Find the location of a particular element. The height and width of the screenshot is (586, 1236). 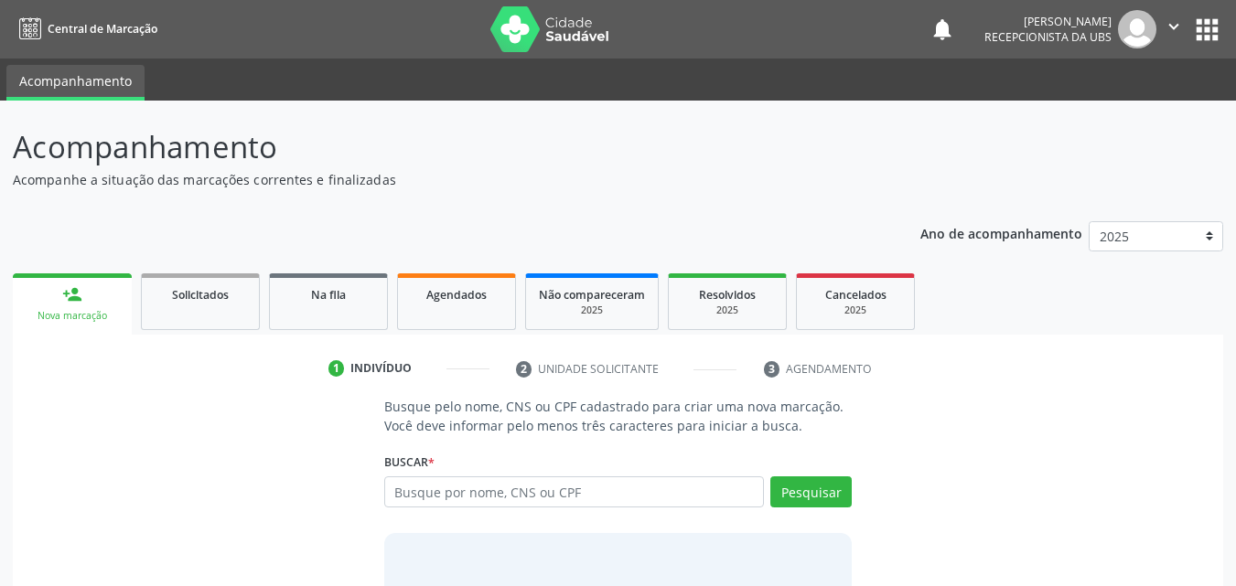

p: Ano de acompanhamento is located at coordinates (1001, 232).